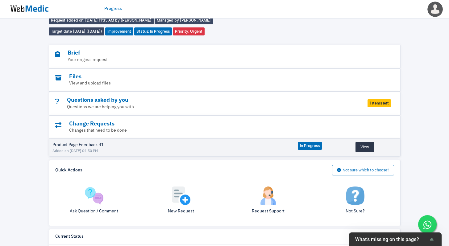 Image resolution: width=449 pixels, height=246 pixels. What do you see at coordinates (94, 212) in the screenshot?
I see `p: Ask Question / Comment` at bounding box center [94, 212].